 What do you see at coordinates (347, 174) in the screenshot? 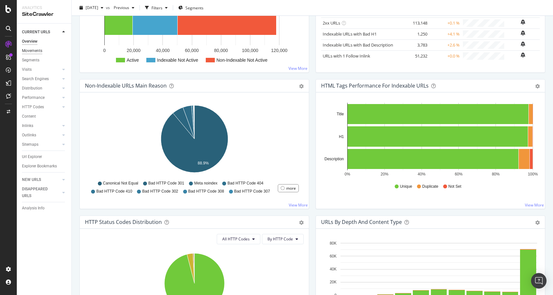
I see `text: 0%` at bounding box center [347, 174].